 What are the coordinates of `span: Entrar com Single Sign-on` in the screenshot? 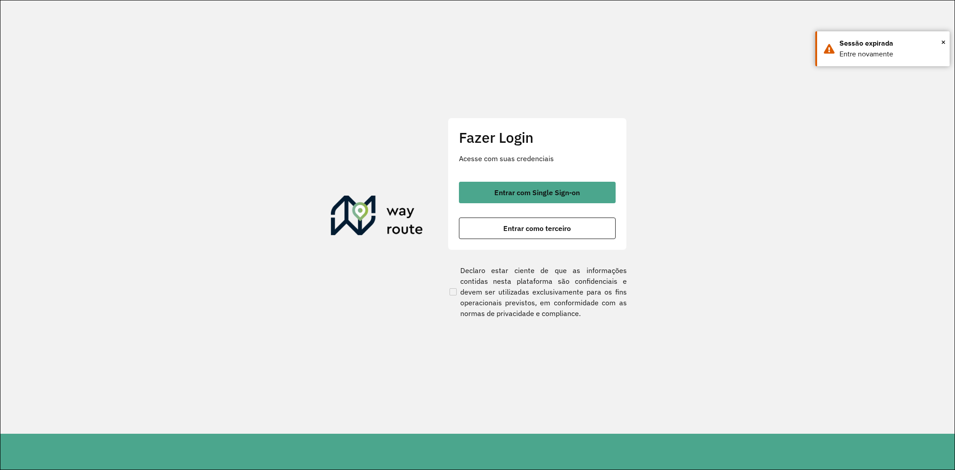 It's located at (537, 193).